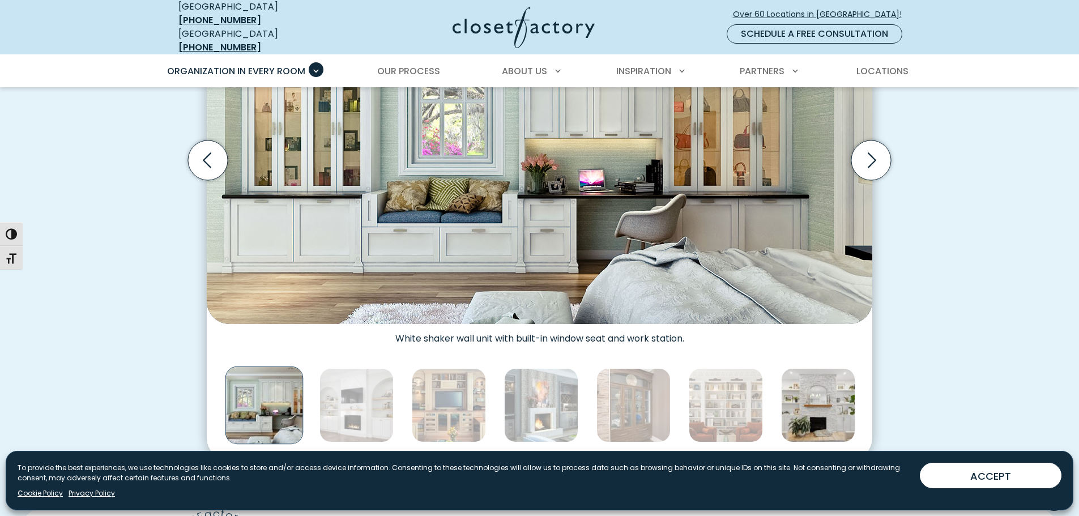 The height and width of the screenshot is (516, 1079). What do you see at coordinates (539, 334) in the screenshot?
I see `figcaption: White shaker wall unit with built-in window seat and work station.` at bounding box center [539, 334].